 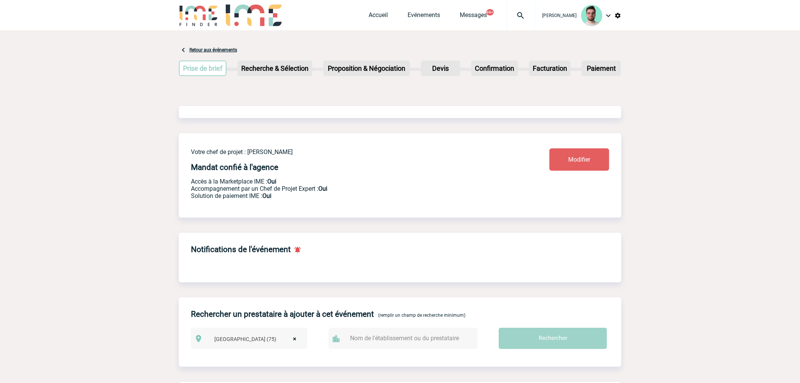 What do you see at coordinates (348, 181) in the screenshot?
I see `p: Accès à la Marketplace IME :` at bounding box center [348, 181].